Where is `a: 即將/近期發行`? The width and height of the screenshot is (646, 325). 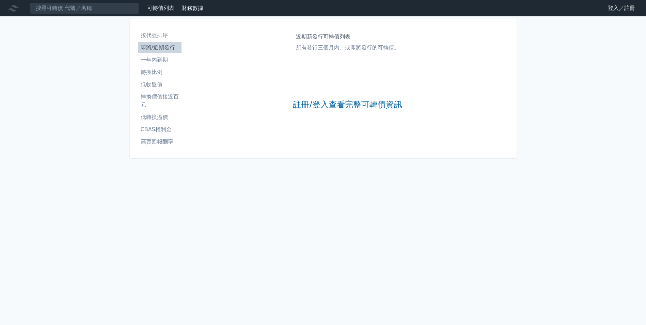
a: 即將/近期發行 is located at coordinates (160, 48).